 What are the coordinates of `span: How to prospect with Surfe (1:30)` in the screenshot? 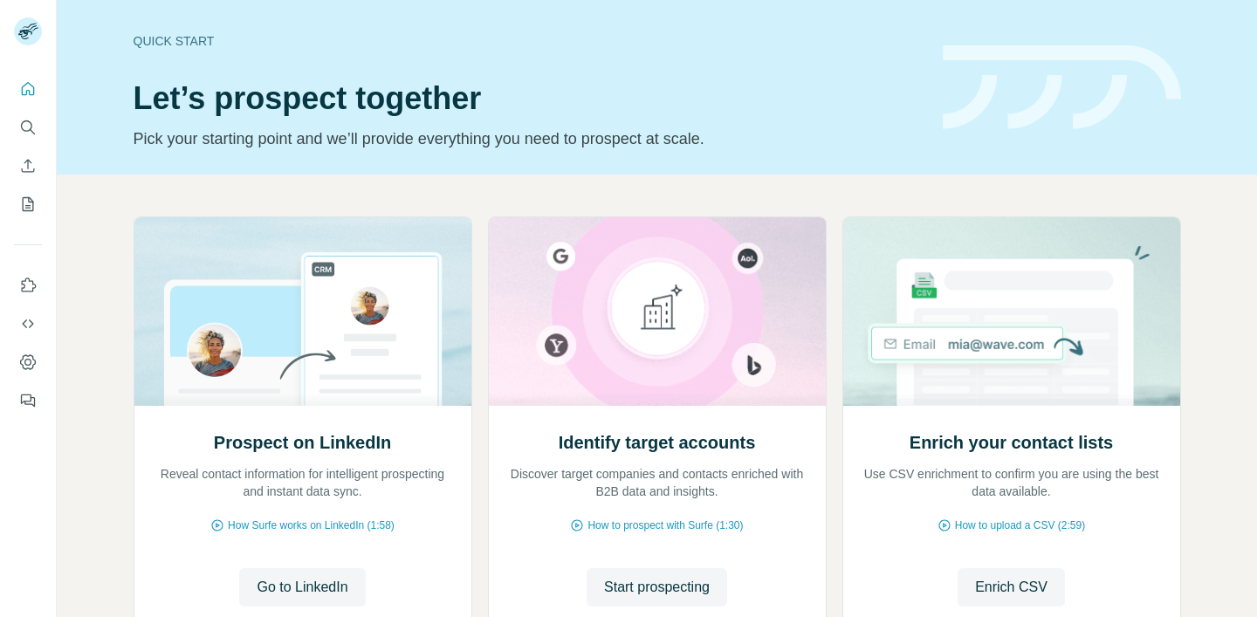 It's located at (665, 525).